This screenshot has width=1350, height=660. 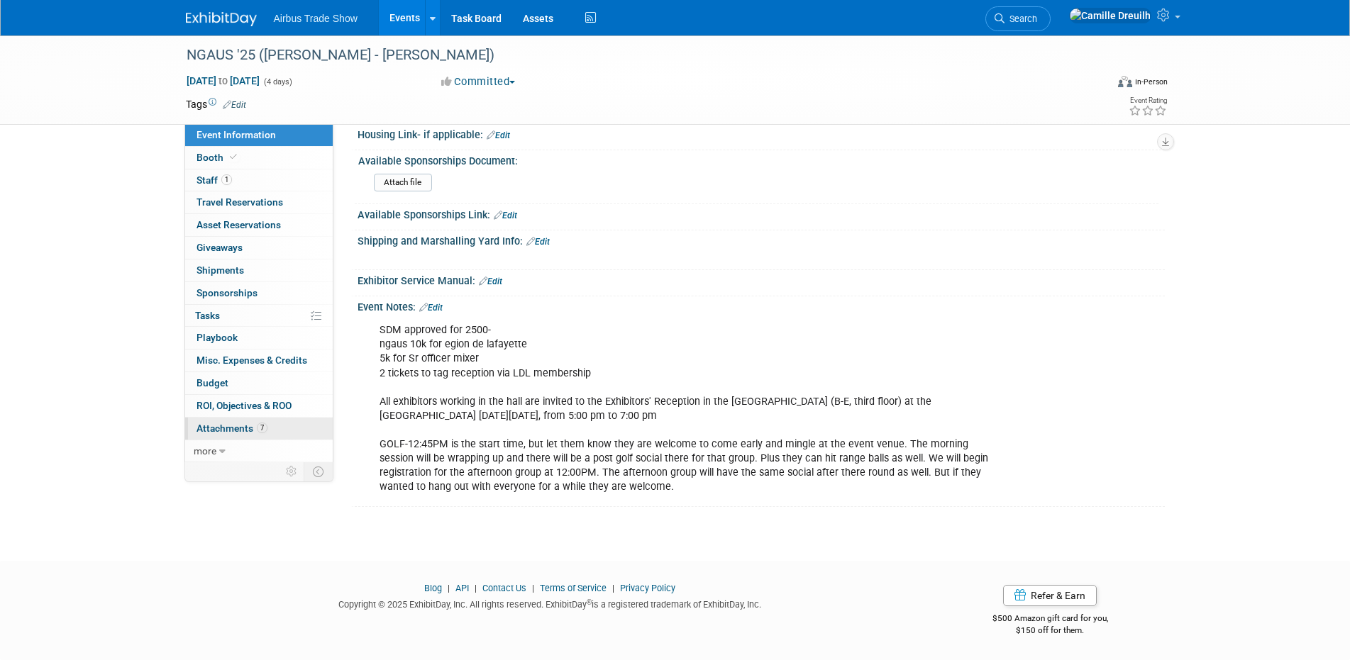 What do you see at coordinates (292, 472) in the screenshot?
I see `td: Personalize Event Tab Strip` at bounding box center [292, 472].